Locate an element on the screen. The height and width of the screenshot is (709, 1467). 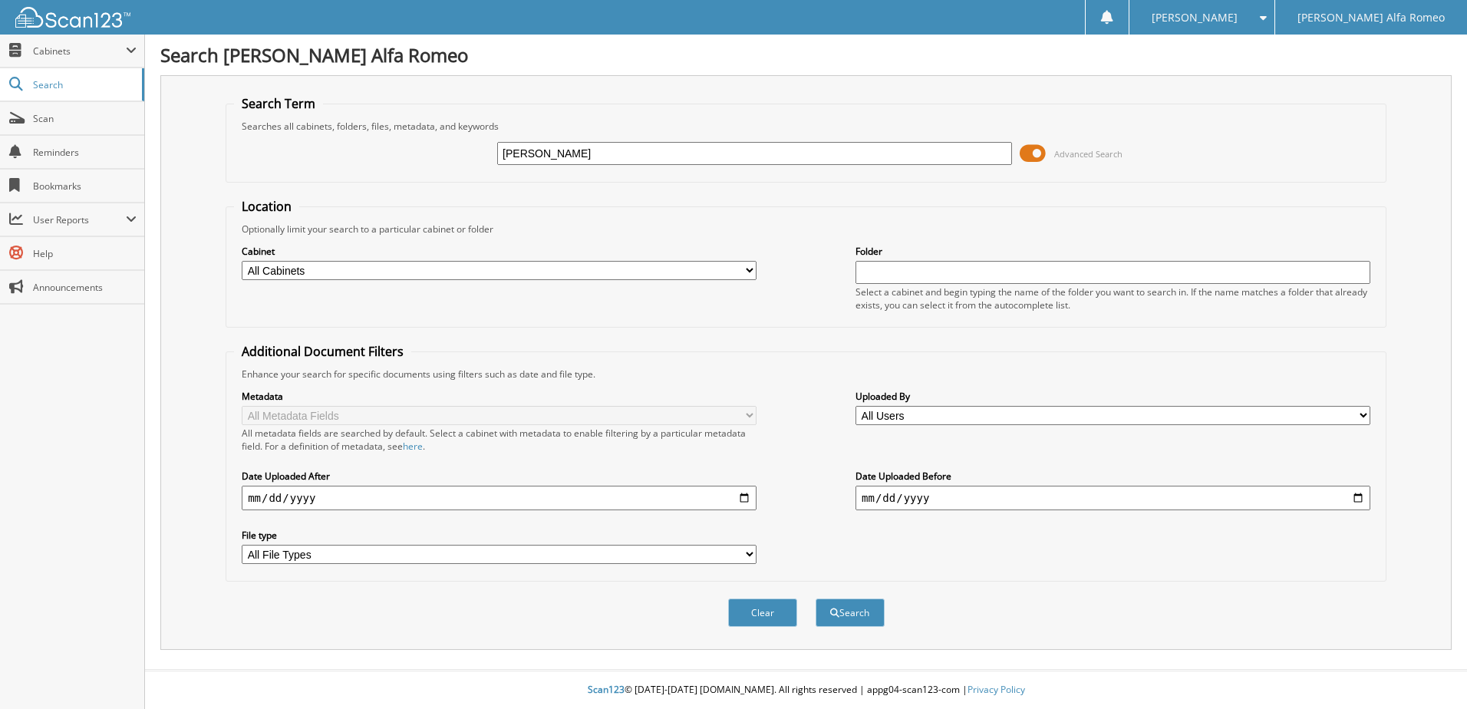
div: Optionally limit your search to a particular cabinet or folder is located at coordinates (805, 229).